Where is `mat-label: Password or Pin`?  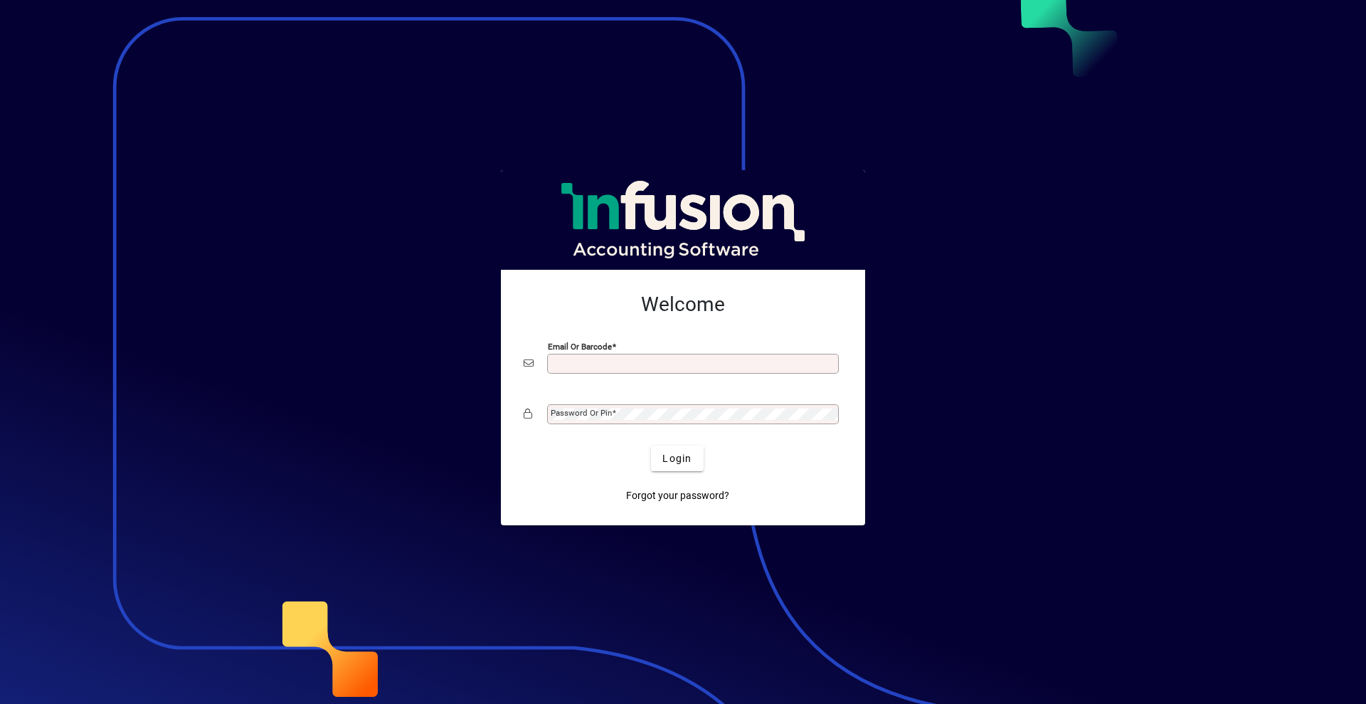 mat-label: Password or Pin is located at coordinates (581, 413).